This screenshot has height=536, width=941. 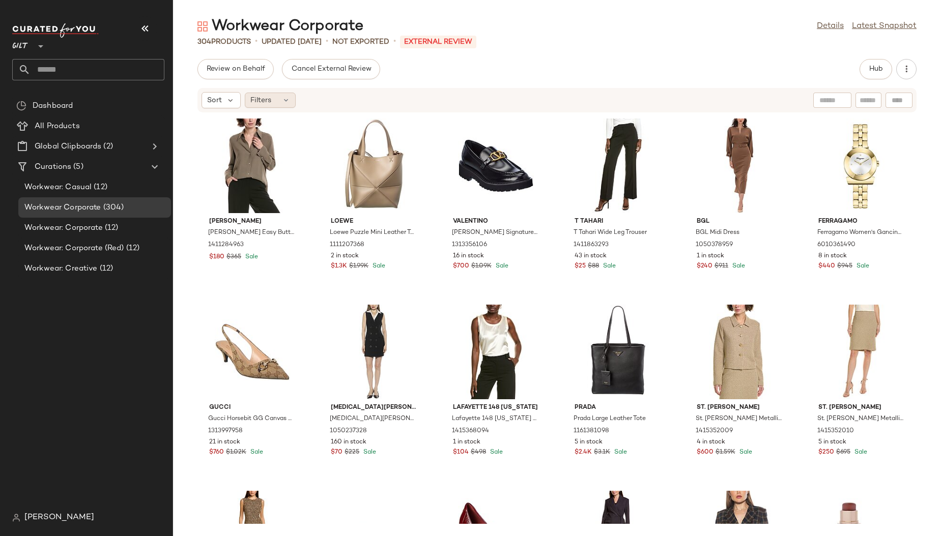 I want to click on span: BGL, so click(x=740, y=222).